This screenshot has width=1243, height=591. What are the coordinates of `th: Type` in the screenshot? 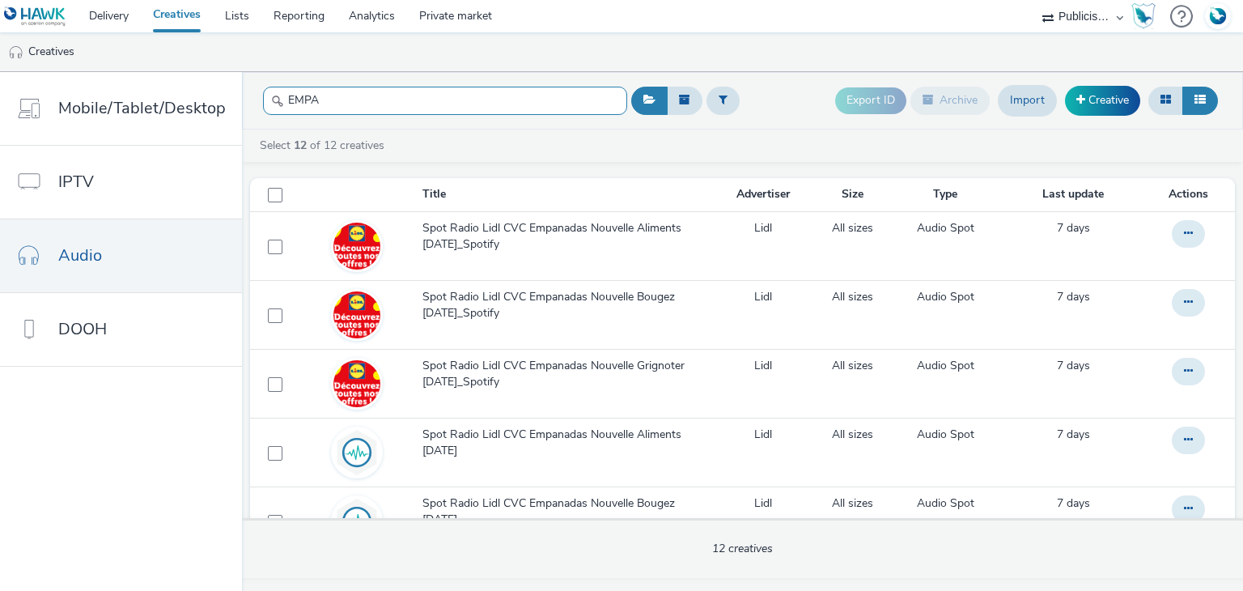 It's located at (945, 194).